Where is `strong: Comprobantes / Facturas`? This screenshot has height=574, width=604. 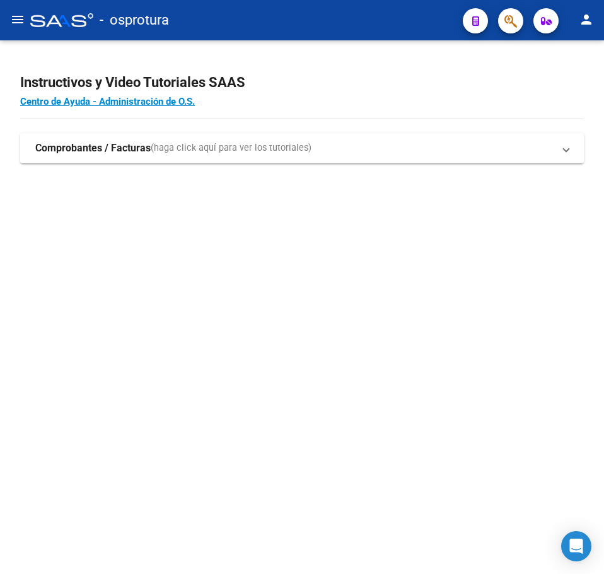
strong: Comprobantes / Facturas is located at coordinates (93, 148).